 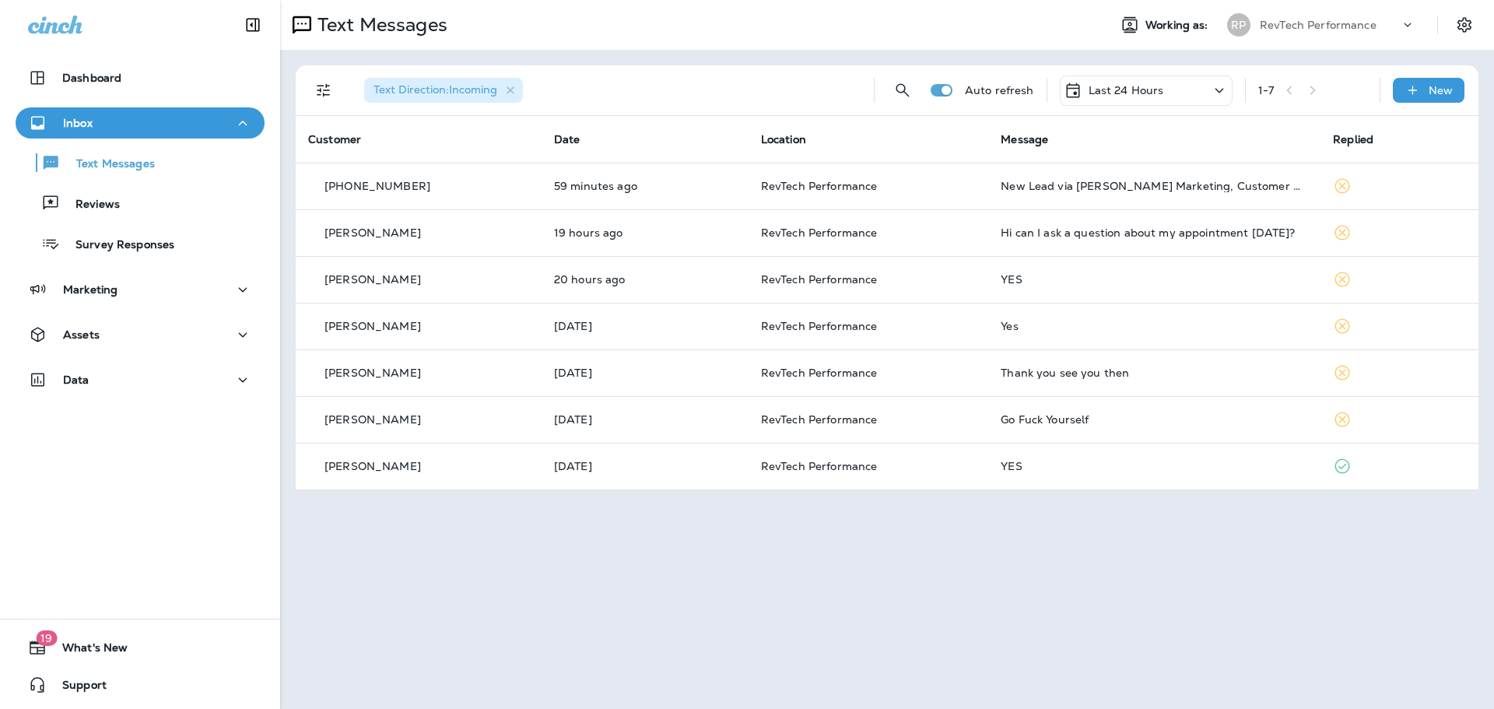 What do you see at coordinates (645, 466) in the screenshot?
I see `p: Aug 10, 2025 11:22 AM` at bounding box center [645, 466].